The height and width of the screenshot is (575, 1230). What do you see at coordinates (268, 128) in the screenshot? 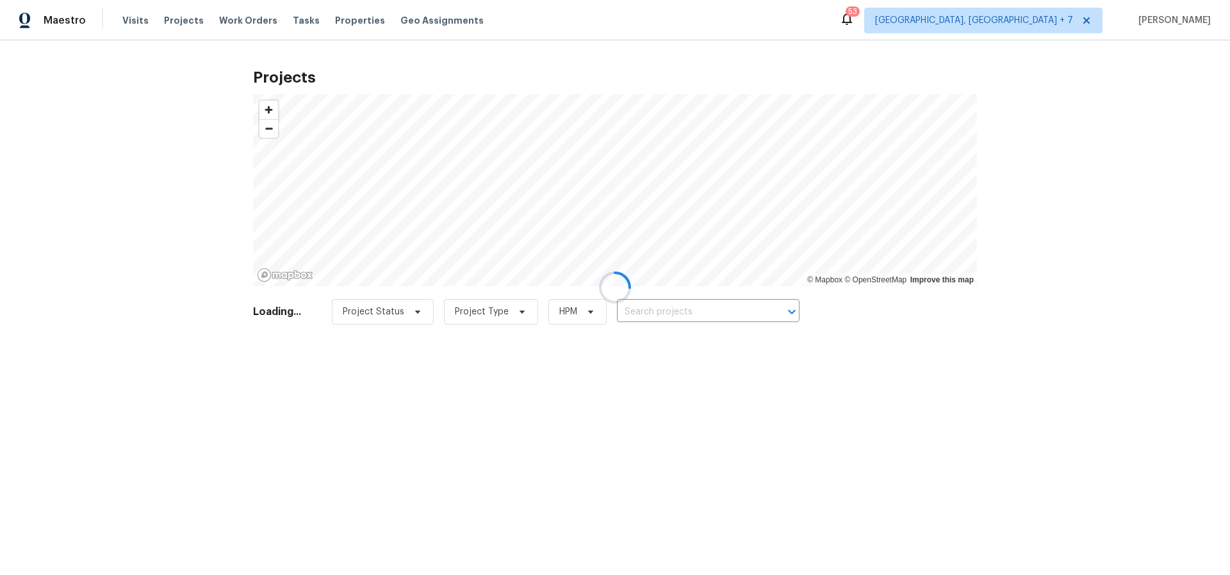
I see `button: Zoom out` at bounding box center [268, 128].